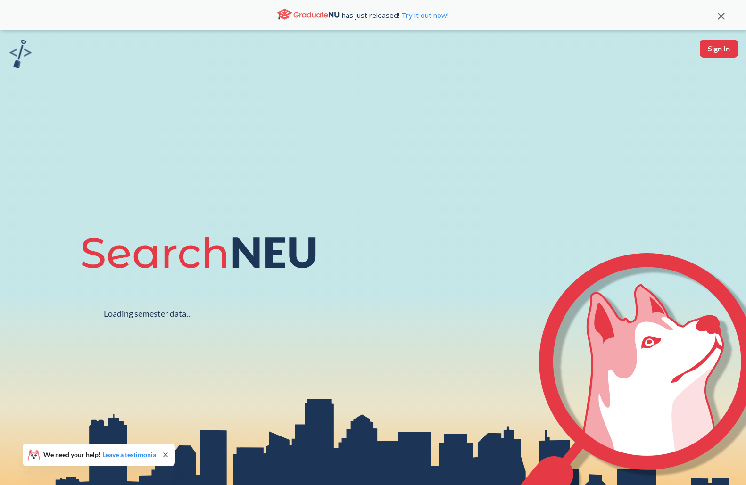 This screenshot has width=746, height=485. What do you see at coordinates (20, 54) in the screenshot?
I see `img: sandbox logo` at bounding box center [20, 54].